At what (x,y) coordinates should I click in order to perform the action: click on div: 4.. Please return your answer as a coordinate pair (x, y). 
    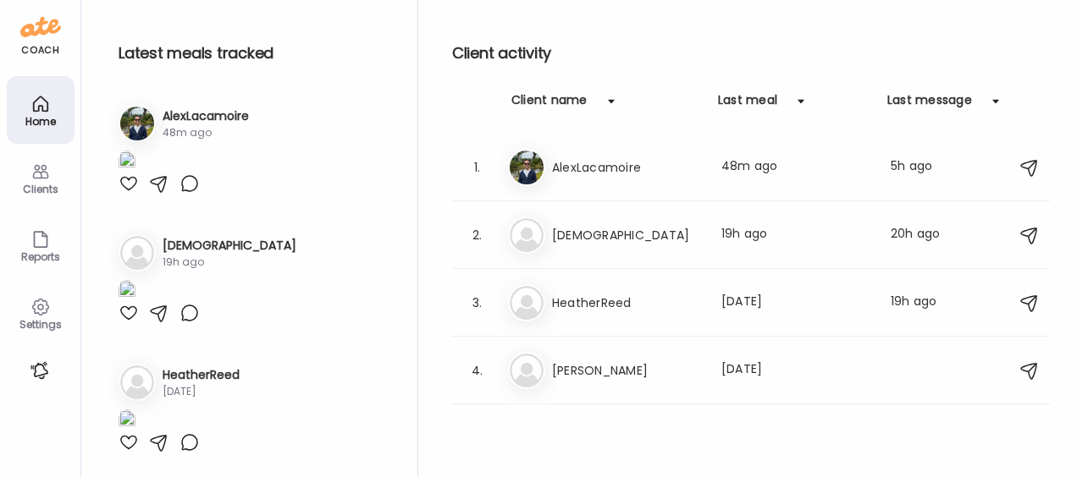
    Looking at the image, I should click on (477, 371).